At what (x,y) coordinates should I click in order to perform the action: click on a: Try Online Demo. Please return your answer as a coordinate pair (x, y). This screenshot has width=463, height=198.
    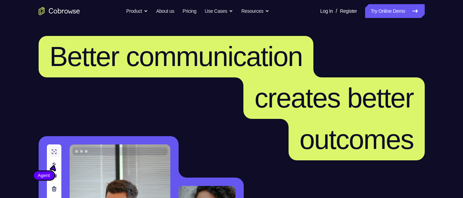
    Looking at the image, I should click on (395, 11).